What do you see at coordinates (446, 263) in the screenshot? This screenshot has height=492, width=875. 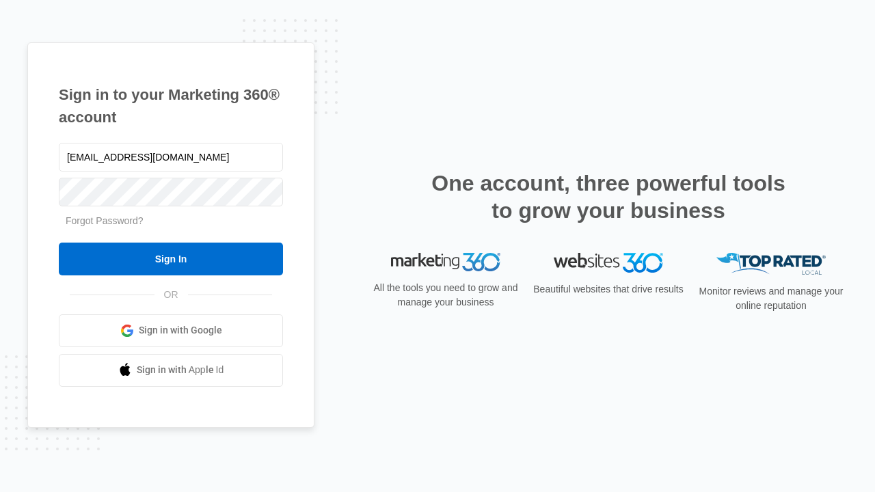 I see `img: Marketing 360` at bounding box center [446, 263].